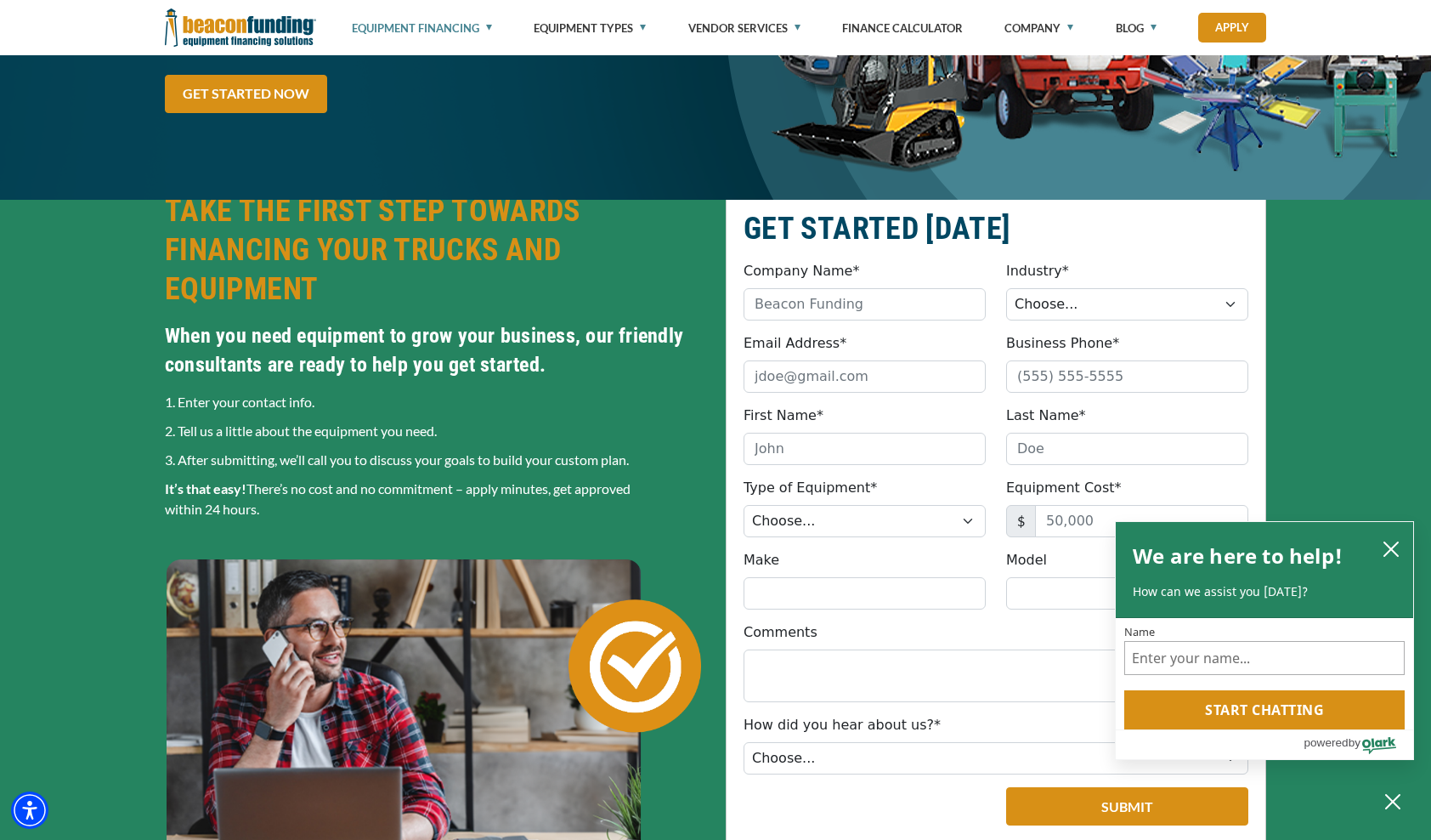 The width and height of the screenshot is (1431, 840). Describe the element at coordinates (1232, 27) in the screenshot. I see `a: Apply` at that location.